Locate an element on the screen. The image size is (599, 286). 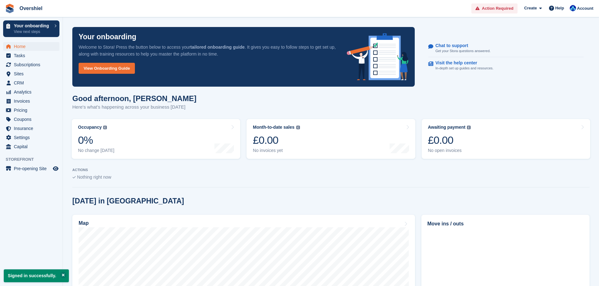
span: Help is located at coordinates (560, 8).